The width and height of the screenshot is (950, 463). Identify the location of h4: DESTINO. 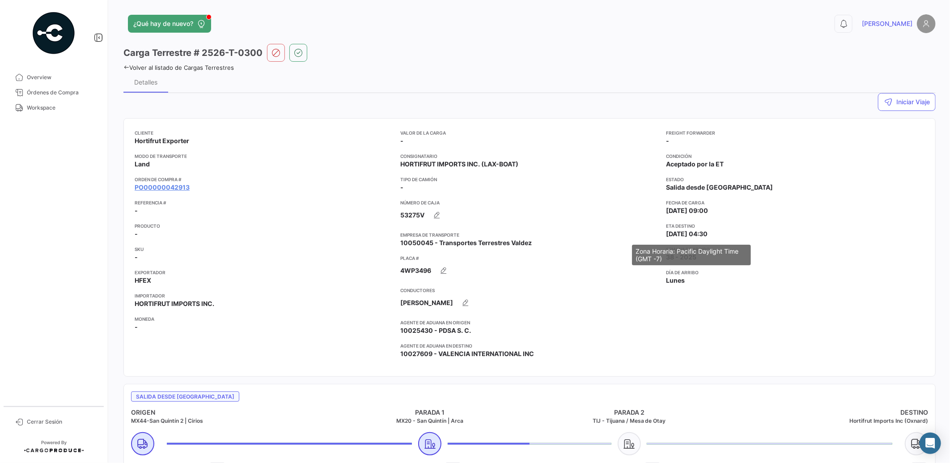
(829, 412).